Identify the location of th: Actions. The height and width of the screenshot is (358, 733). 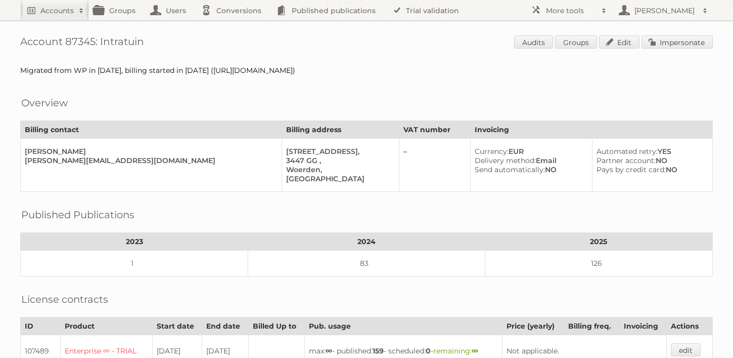
(689, 326).